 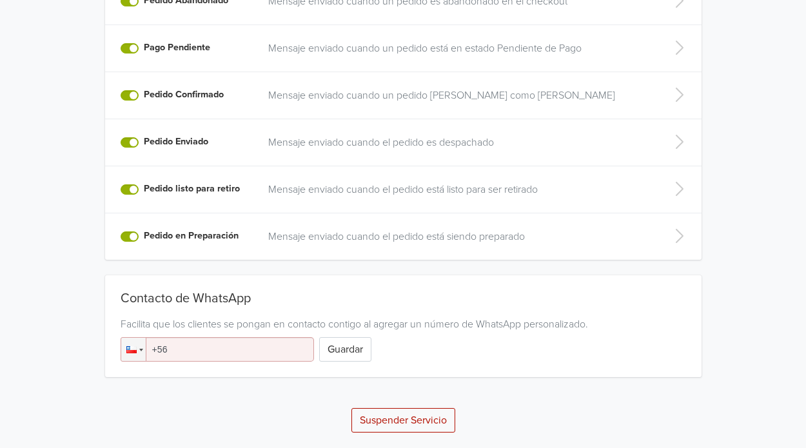 I want to click on p: Mensaje enviado cuando el pedido es despachado, so click(x=458, y=142).